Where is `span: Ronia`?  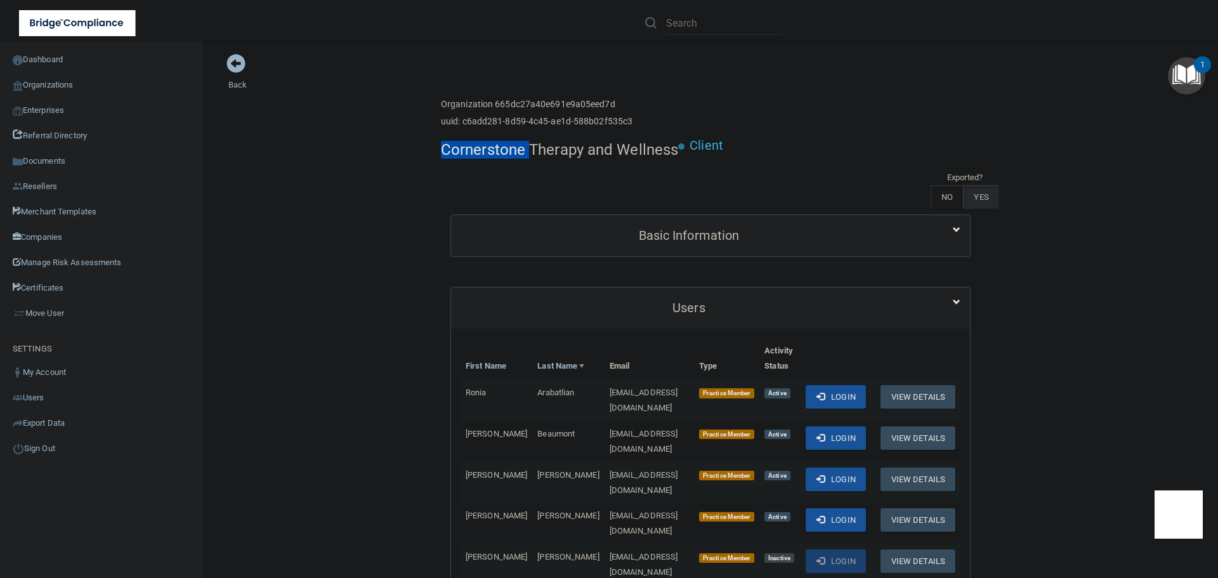 span: Ronia is located at coordinates (476, 392).